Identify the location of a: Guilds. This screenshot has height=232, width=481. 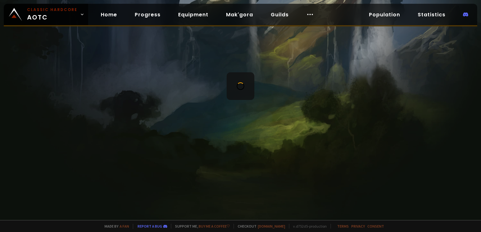
(279, 14).